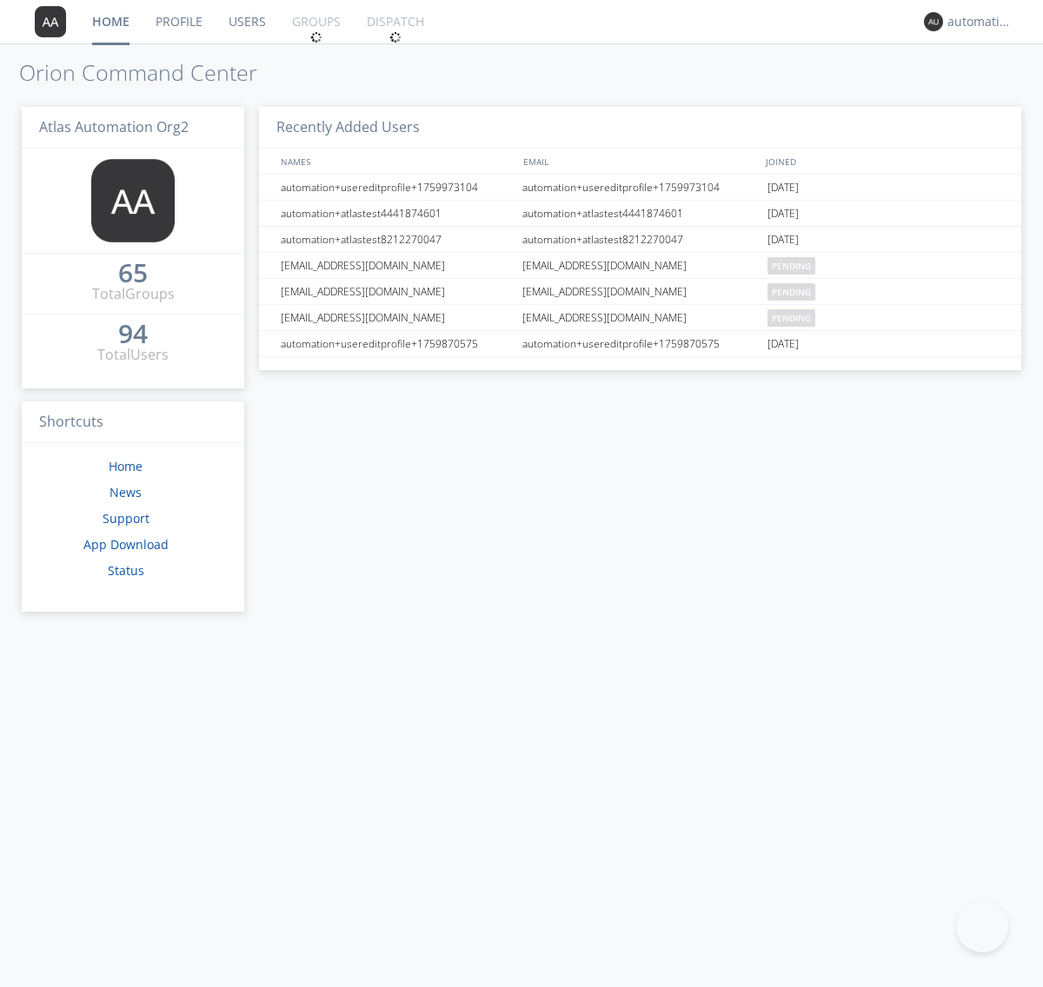 The height and width of the screenshot is (987, 1043). Describe the element at coordinates (133, 422) in the screenshot. I see `h3: Shortcuts` at that location.